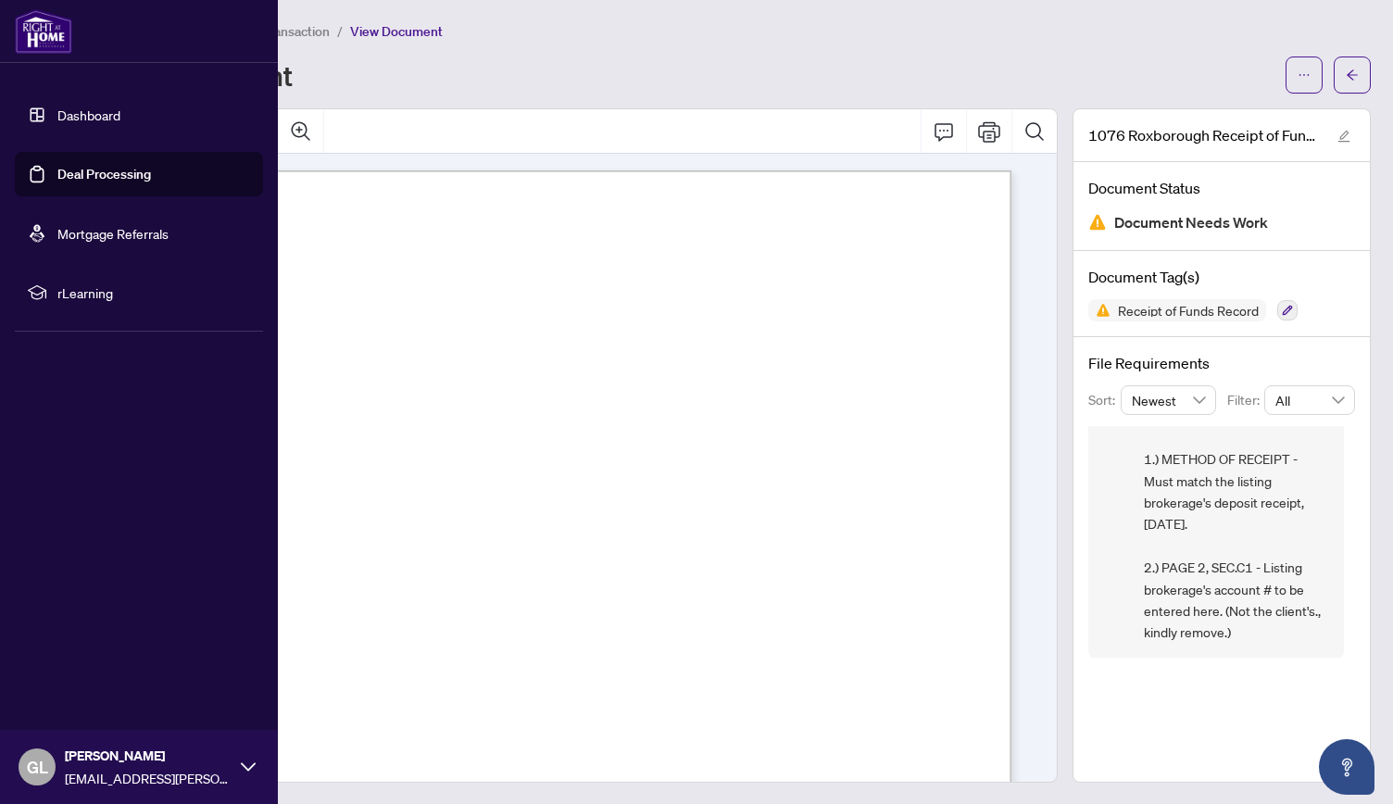 This screenshot has width=1393, height=804. Describe the element at coordinates (1304, 75) in the screenshot. I see `span: ellipsis` at that location.